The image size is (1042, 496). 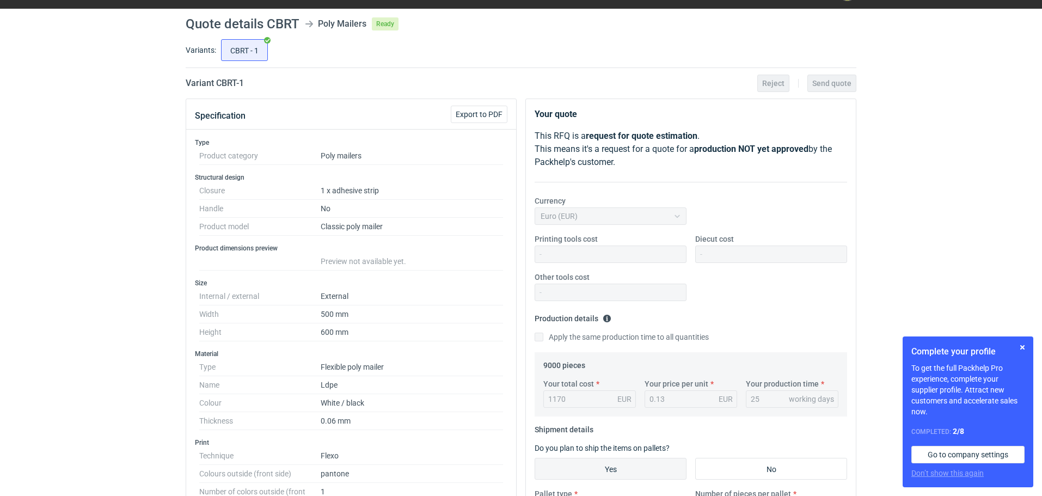 I want to click on dd: No, so click(x=411, y=208).